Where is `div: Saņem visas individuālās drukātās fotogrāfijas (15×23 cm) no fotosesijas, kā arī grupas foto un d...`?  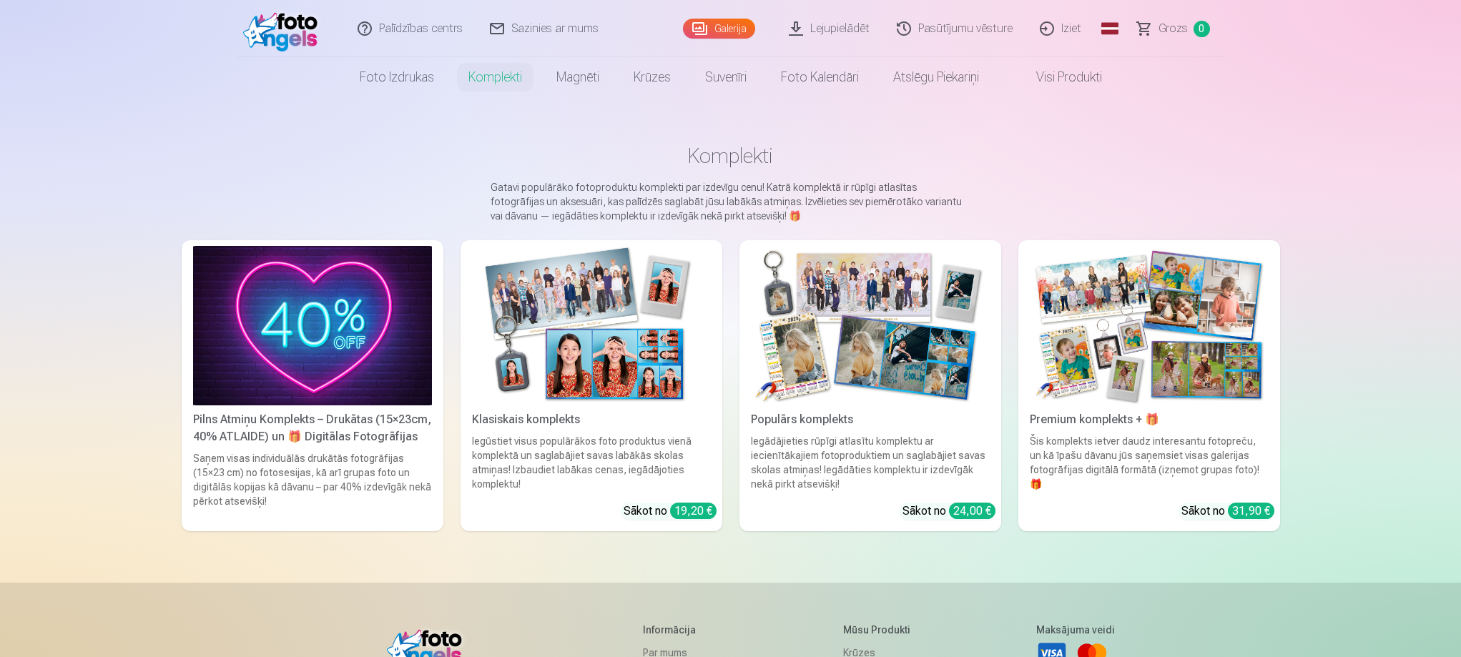 div: Saņem visas individuālās drukātās fotogrāfijas (15×23 cm) no fotosesijas, kā arī grupas foto un d... is located at coordinates (313, 489).